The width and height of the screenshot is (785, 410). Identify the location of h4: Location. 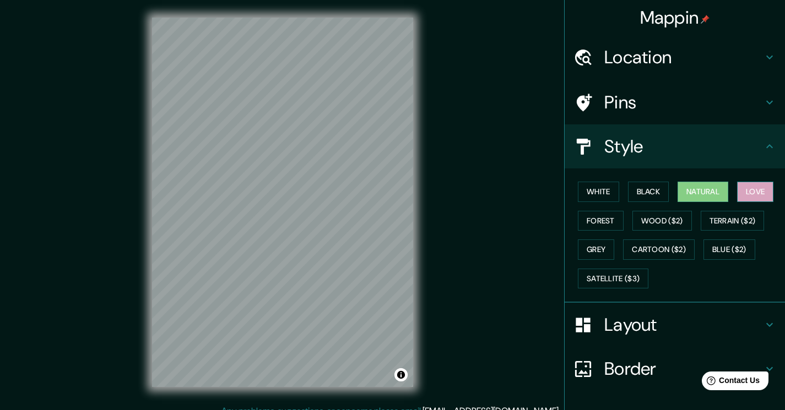
(684, 57).